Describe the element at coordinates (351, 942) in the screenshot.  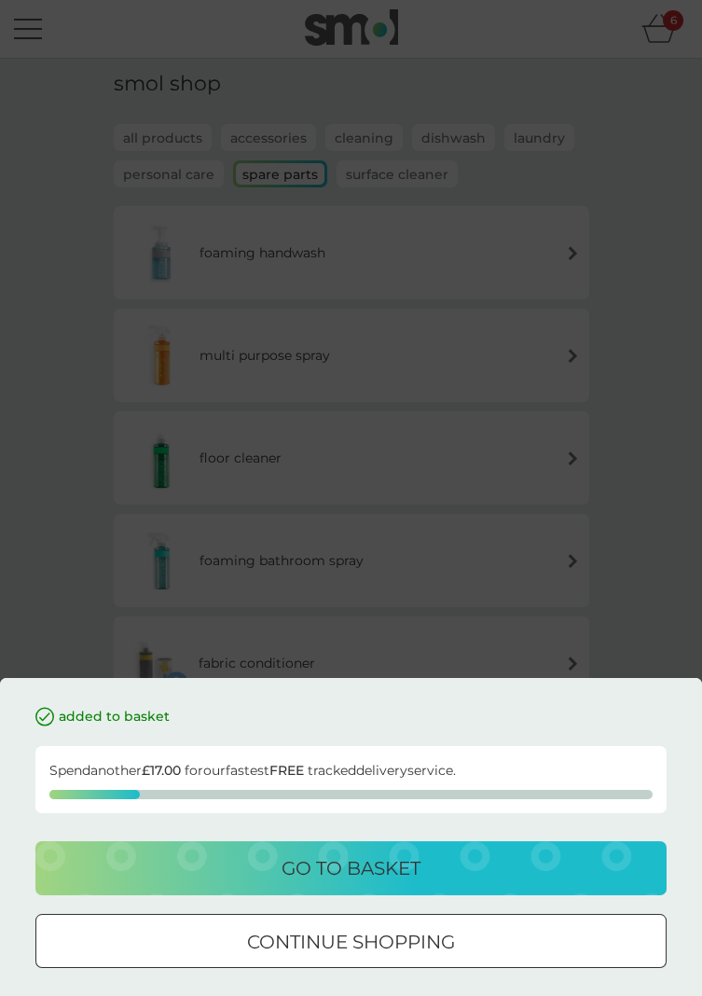
I see `p: continue shopping` at that location.